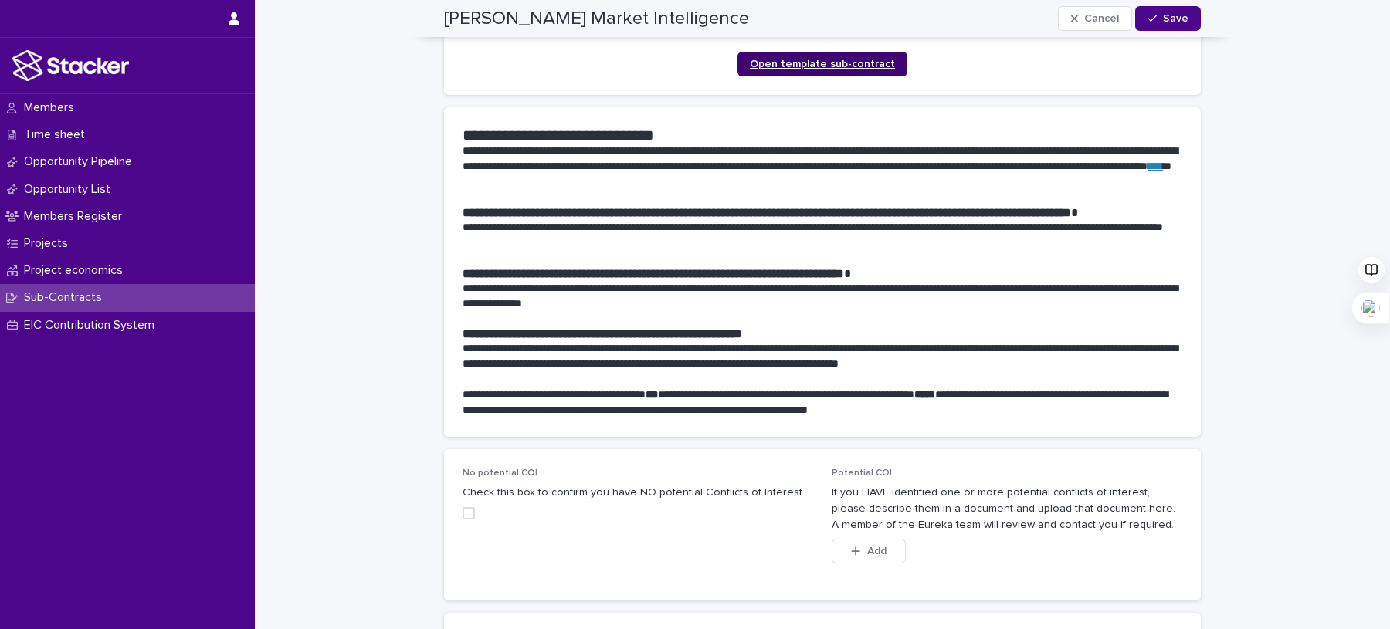  What do you see at coordinates (1175, 19) in the screenshot?
I see `span: Save` at bounding box center [1175, 19].